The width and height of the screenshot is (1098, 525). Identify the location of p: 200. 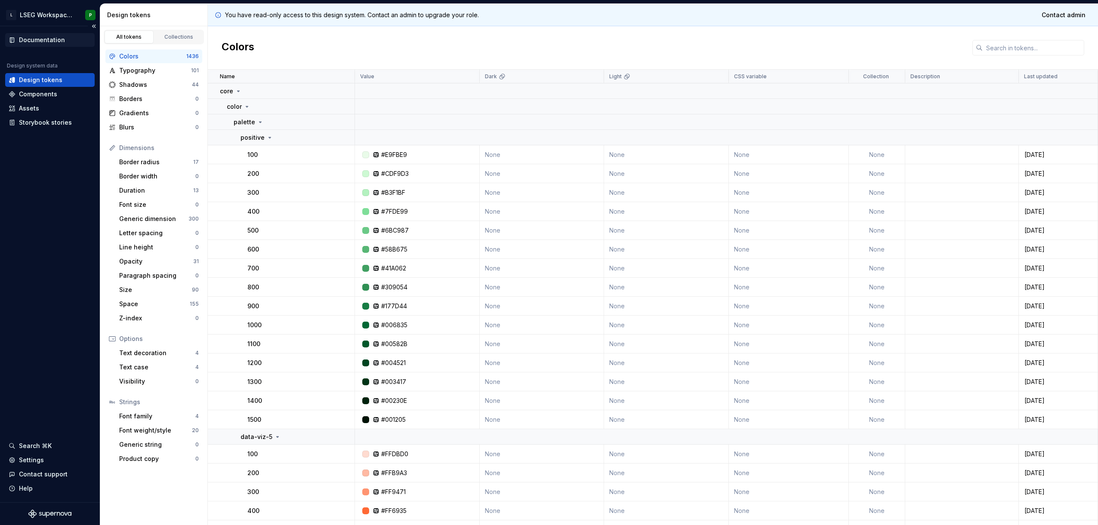
(253, 473).